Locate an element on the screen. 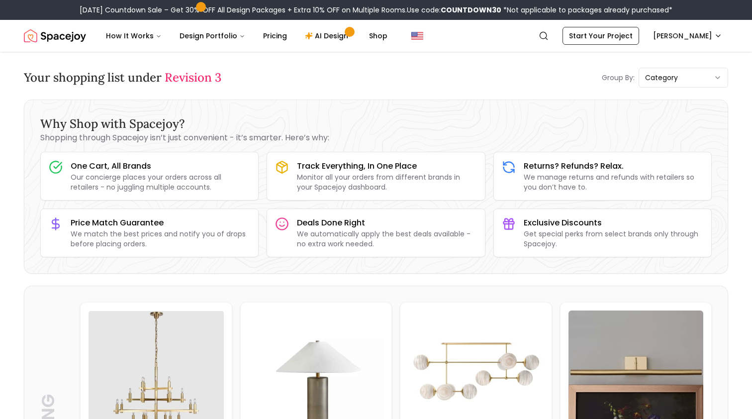 The width and height of the screenshot is (752, 419). p: Our concierge places your orders across all retailers - no juggling multiple accounts. is located at coordinates (160, 182).